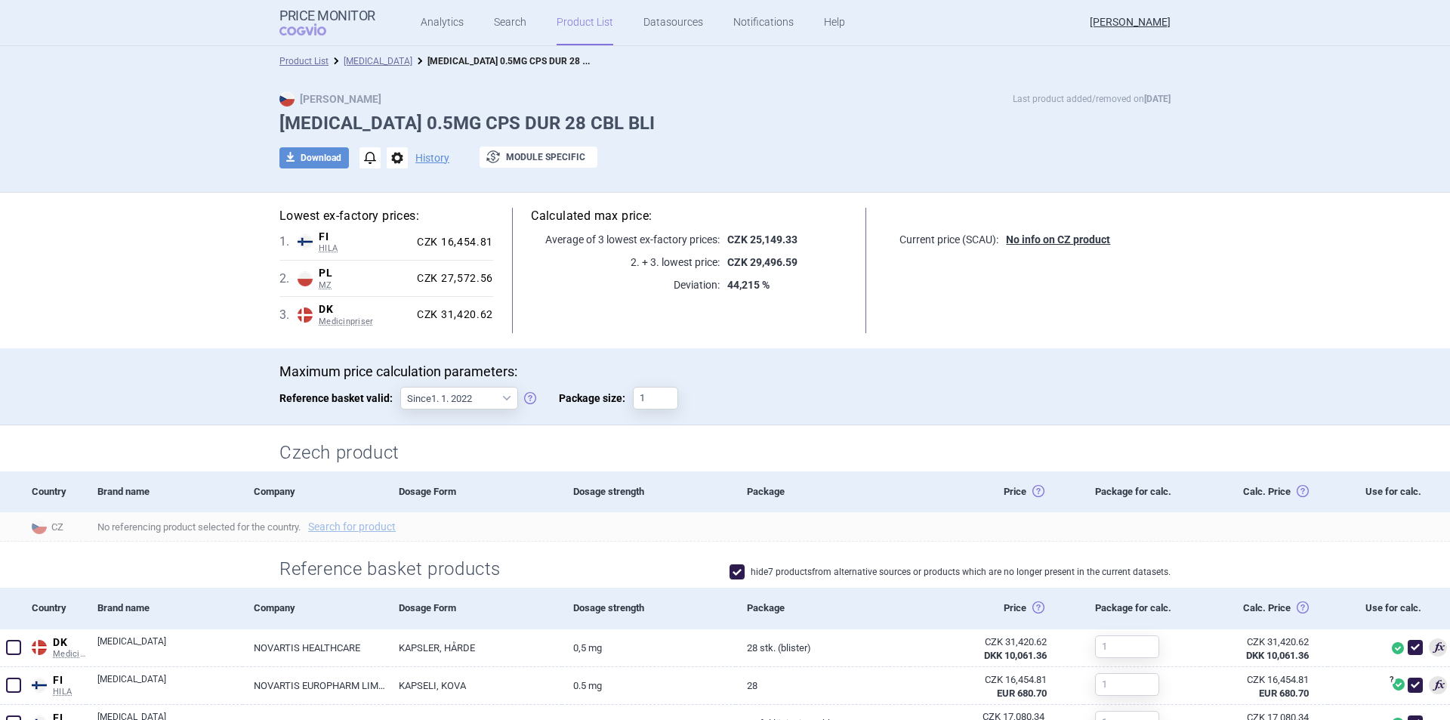 The width and height of the screenshot is (1450, 720). Describe the element at coordinates (749, 285) in the screenshot. I see `strong: 44,215 %` at that location.